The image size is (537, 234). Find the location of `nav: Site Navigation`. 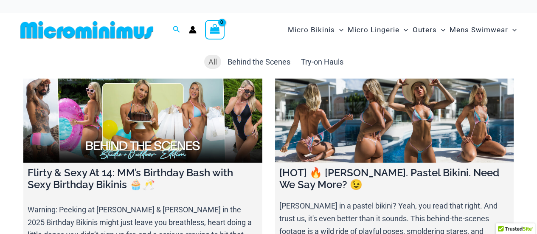

nav: Site Navigation is located at coordinates (402, 30).